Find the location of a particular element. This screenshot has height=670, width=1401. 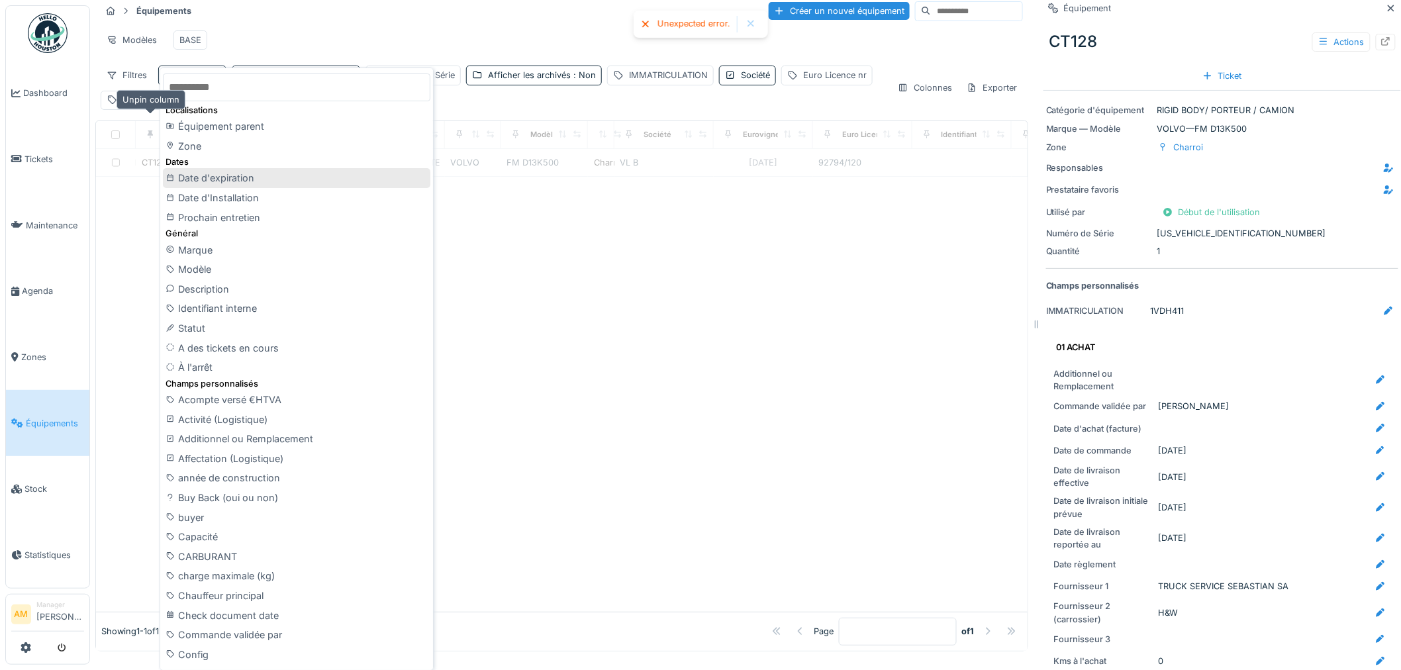

div: Responsables is located at coordinates (1096, 167).